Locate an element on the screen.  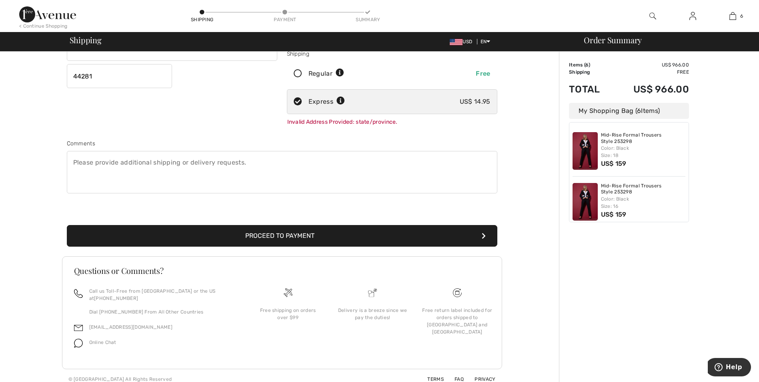
div: Invalid Address Provided: state/province. is located at coordinates (392, 122).